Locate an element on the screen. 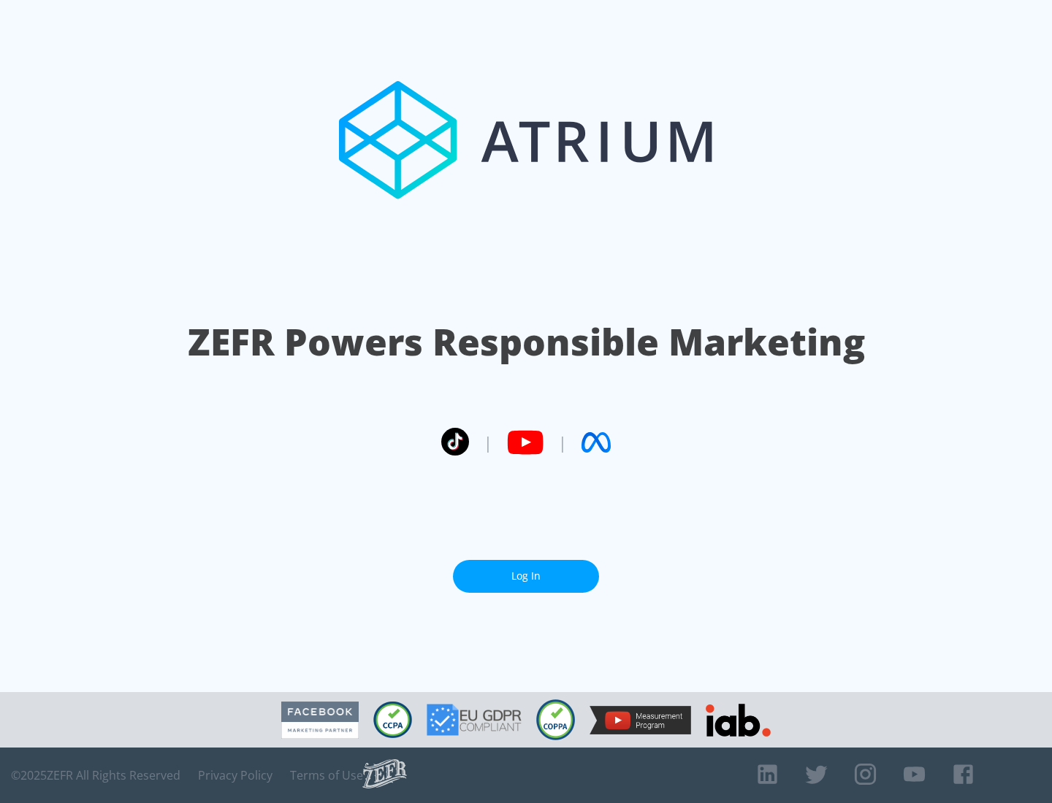 This screenshot has height=803, width=1052. span: © 2025 ZEFR All Rights Reserved is located at coordinates (96, 776).